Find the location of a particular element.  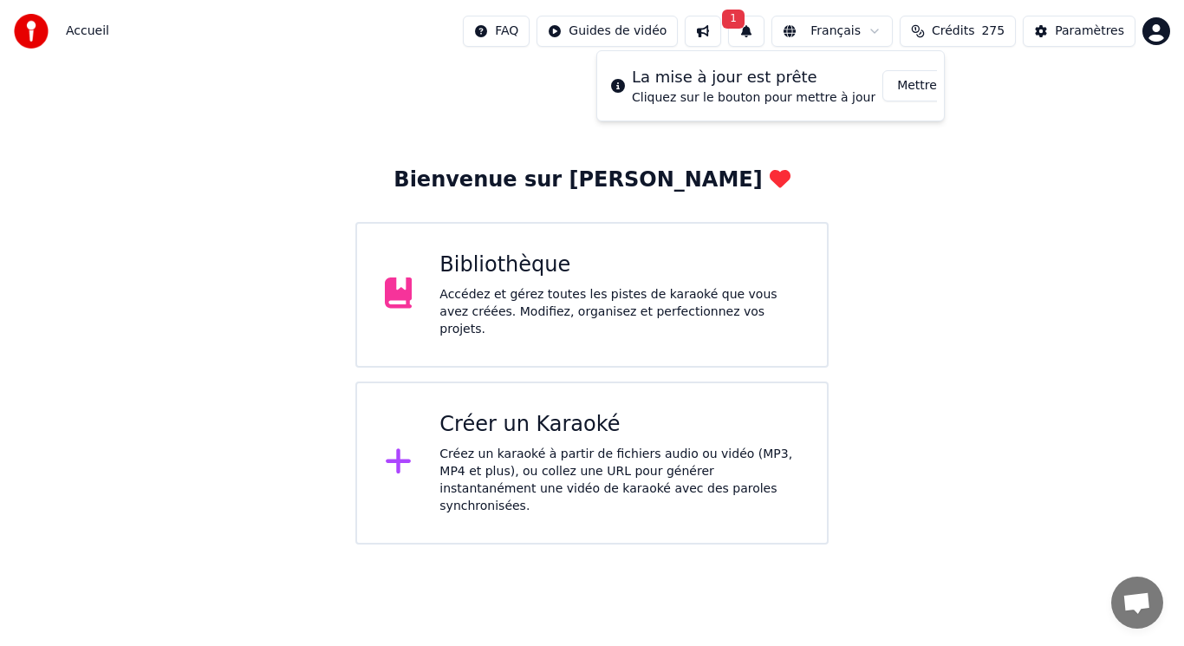

nav: breadcrumb is located at coordinates (88, 31).